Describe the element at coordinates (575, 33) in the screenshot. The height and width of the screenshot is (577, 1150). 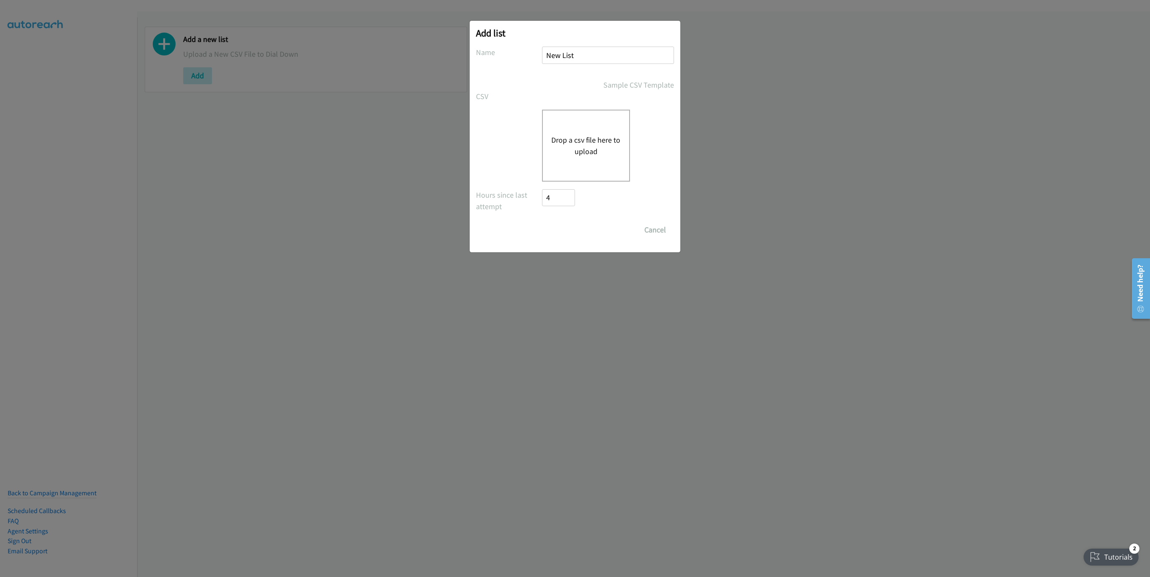
I see `h2: Add list` at that location.